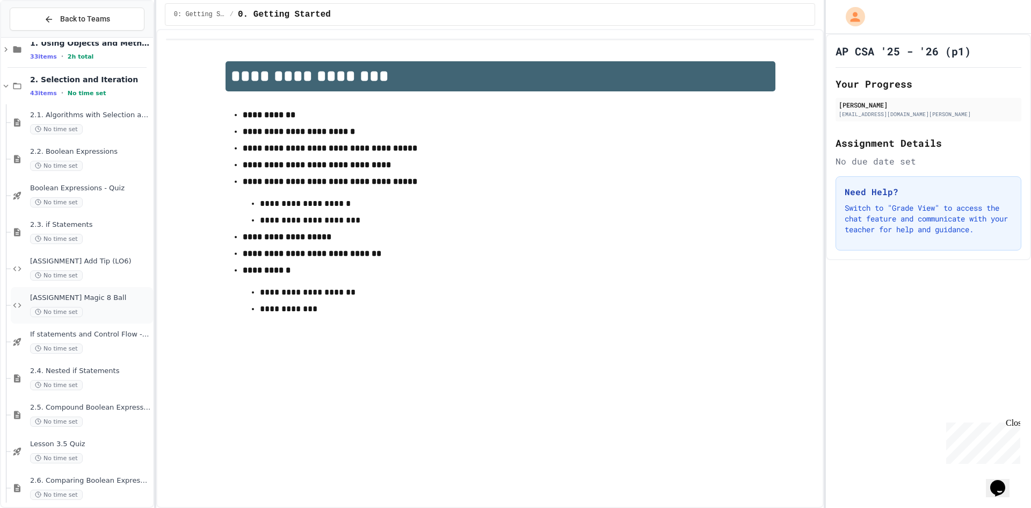 This screenshot has width=1031, height=508. Describe the element at coordinates (929, 161) in the screenshot. I see `div: No due date set` at that location.